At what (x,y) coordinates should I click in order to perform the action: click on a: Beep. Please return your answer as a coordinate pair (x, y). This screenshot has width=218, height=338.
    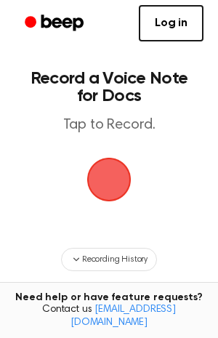
    Looking at the image, I should click on (55, 23).